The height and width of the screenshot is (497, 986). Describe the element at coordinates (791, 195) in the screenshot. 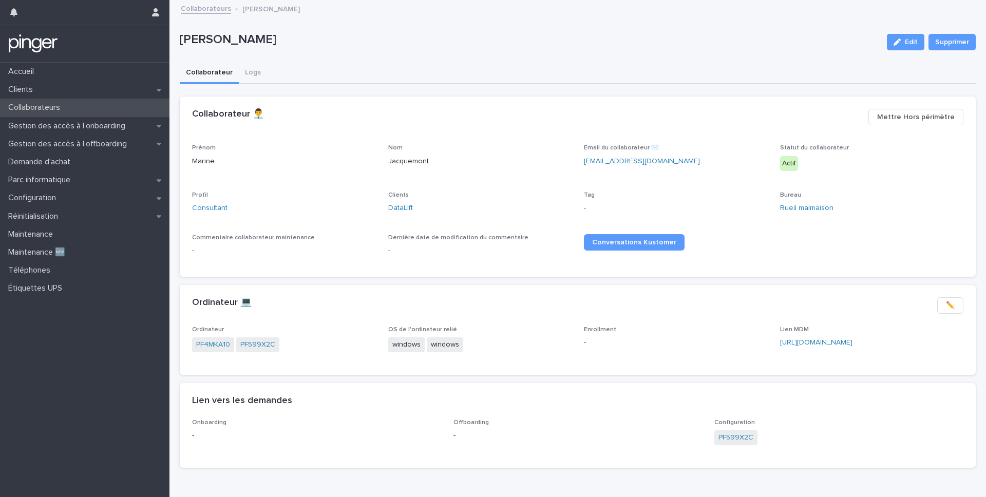

I see `span: Bureau` at that location.